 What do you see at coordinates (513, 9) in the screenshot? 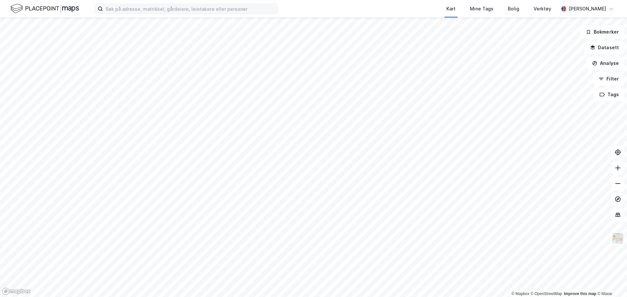
I see `div: Bolig` at bounding box center [513, 9].